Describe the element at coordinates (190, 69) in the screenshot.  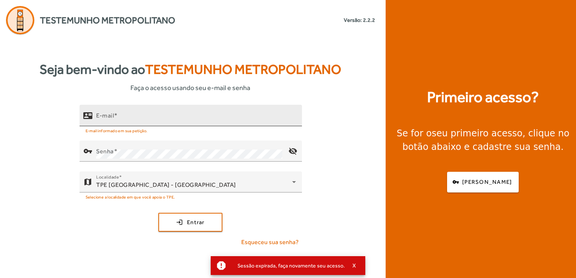
I see `strong: Seja bem-vindo ao` at that location.